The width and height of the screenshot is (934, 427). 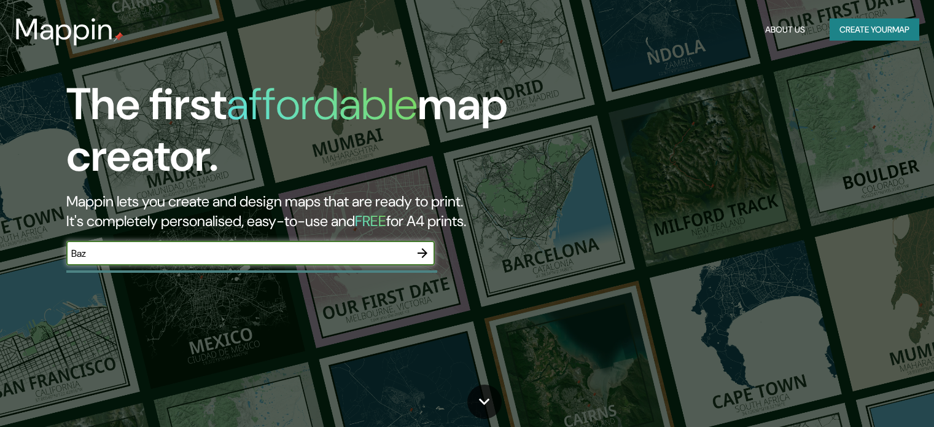 I want to click on h5: FREE, so click(x=370, y=220).